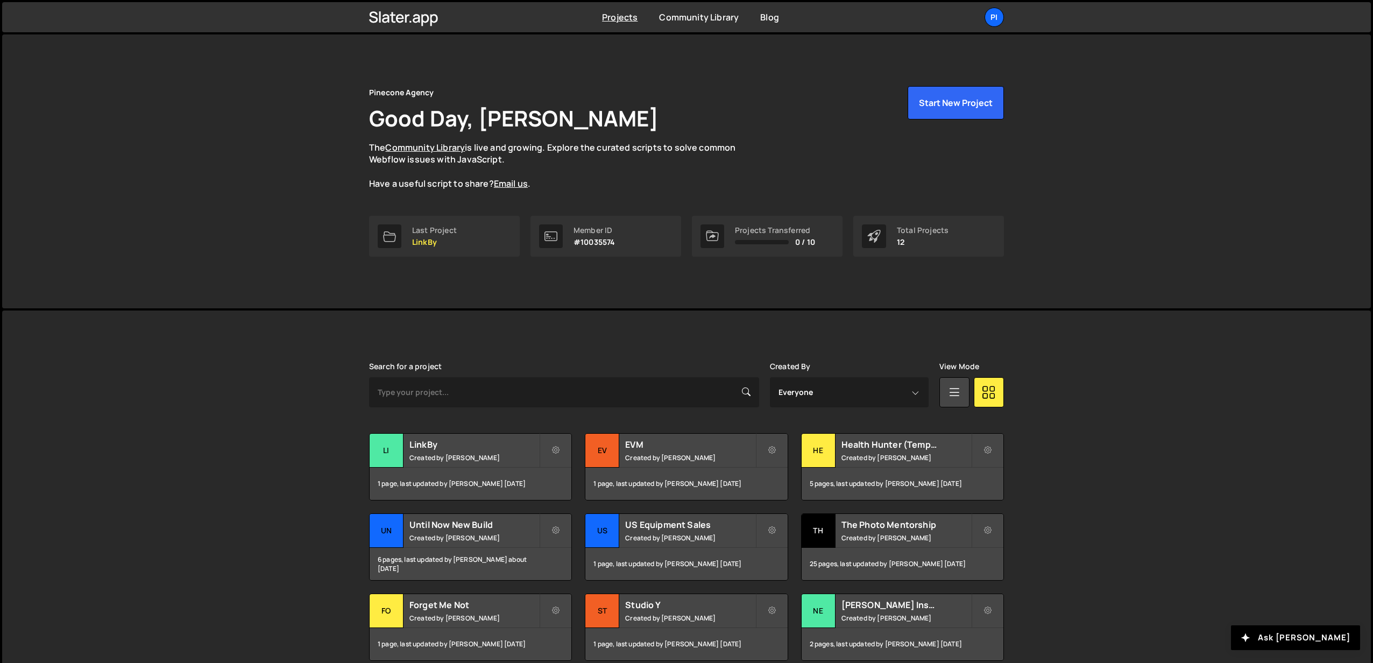  What do you see at coordinates (620, 17) in the screenshot?
I see `a: Projects` at bounding box center [620, 17].